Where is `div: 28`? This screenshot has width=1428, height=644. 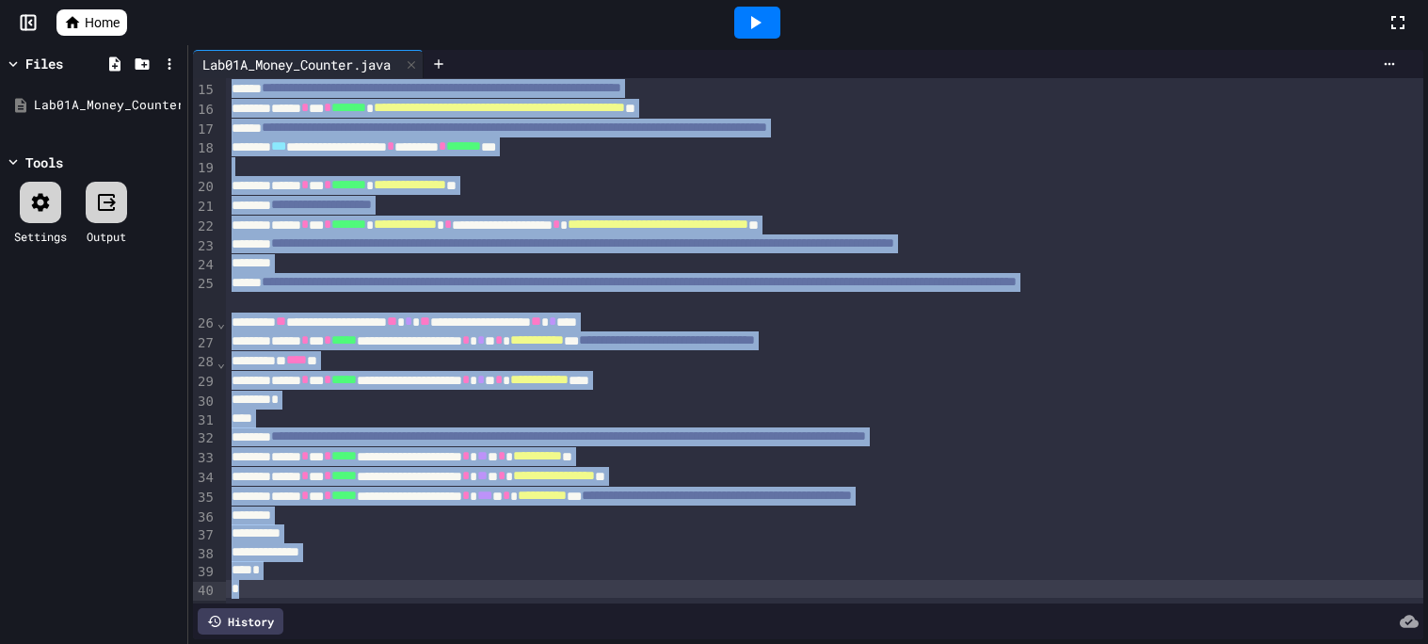 div: 28 is located at coordinates (204, 362).